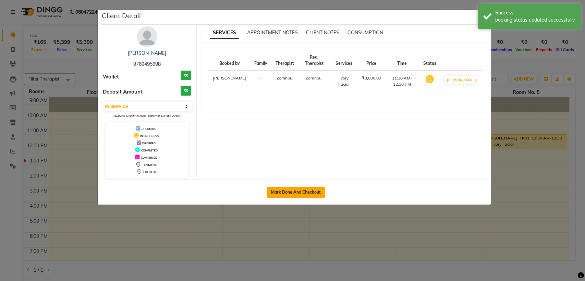  What do you see at coordinates (149, 158) in the screenshot?
I see `span: CONFIRMED` at bounding box center [149, 158].